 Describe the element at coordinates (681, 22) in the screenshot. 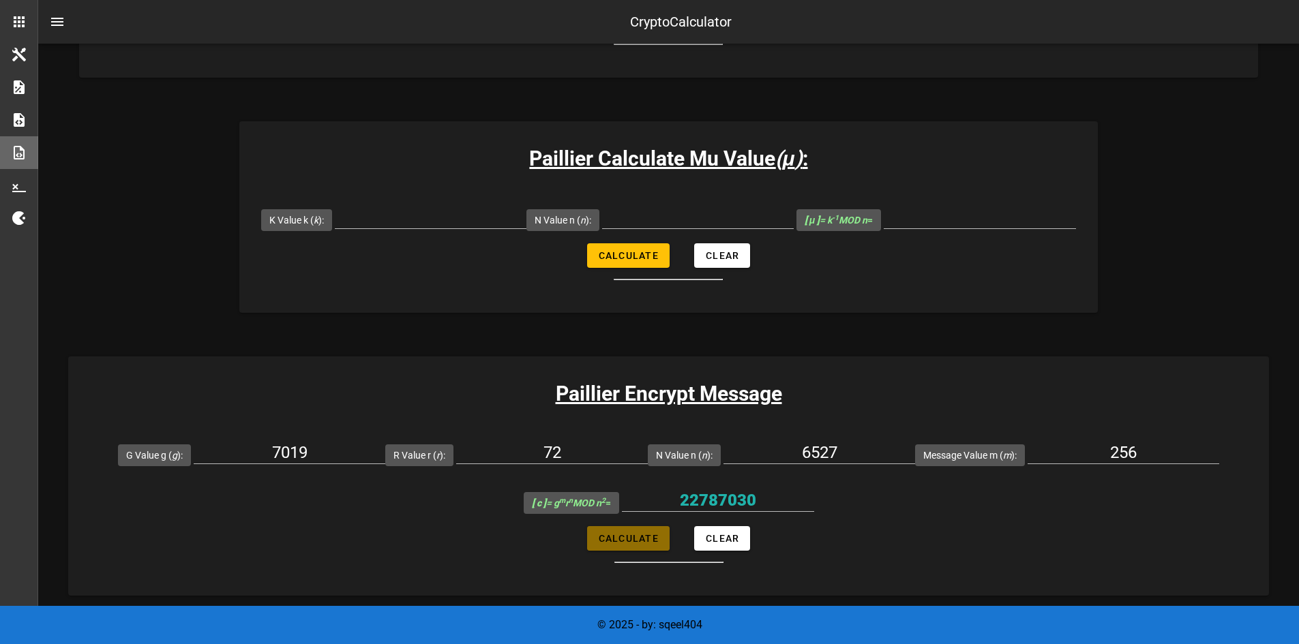

I see `div: CryptoCalculator` at that location.